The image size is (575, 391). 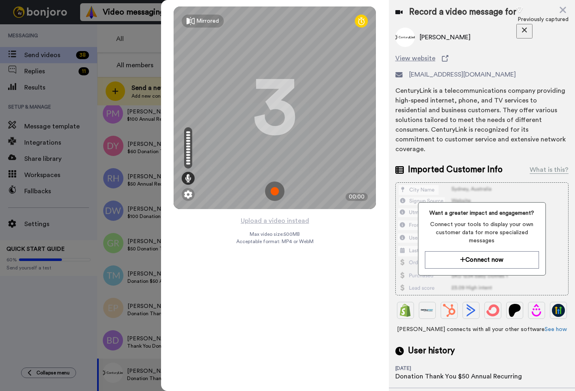 I want to click on span: User history, so click(x=432, y=351).